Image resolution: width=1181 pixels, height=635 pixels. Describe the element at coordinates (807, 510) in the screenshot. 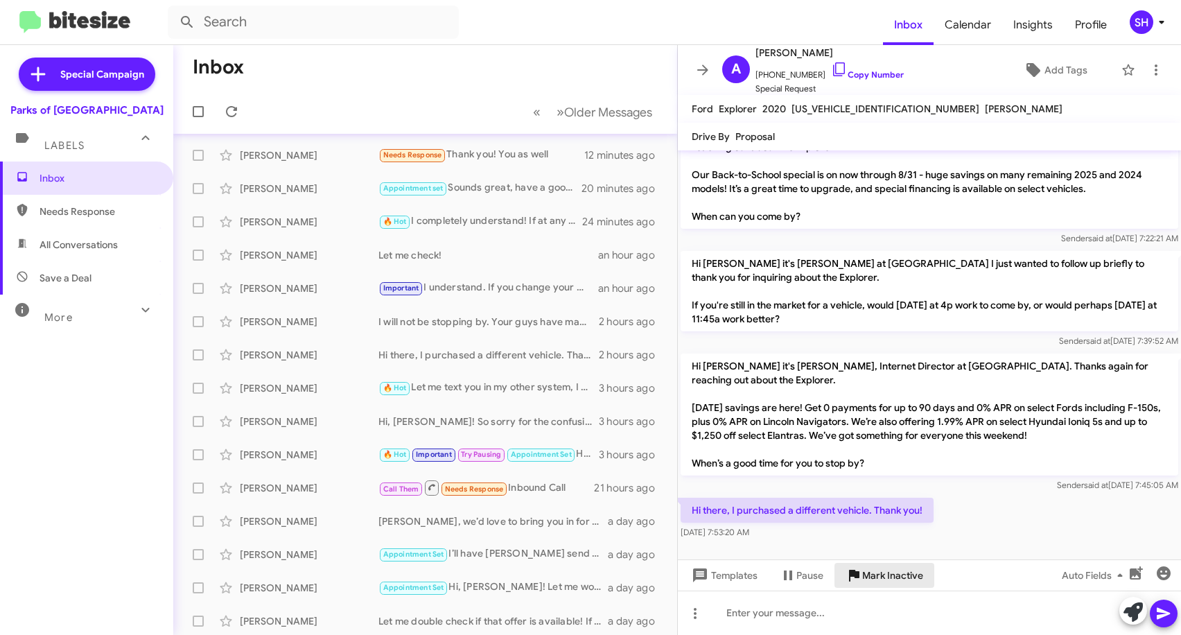

I see `p: Hi there, I purchased a different vehicle. Thank you!` at that location.